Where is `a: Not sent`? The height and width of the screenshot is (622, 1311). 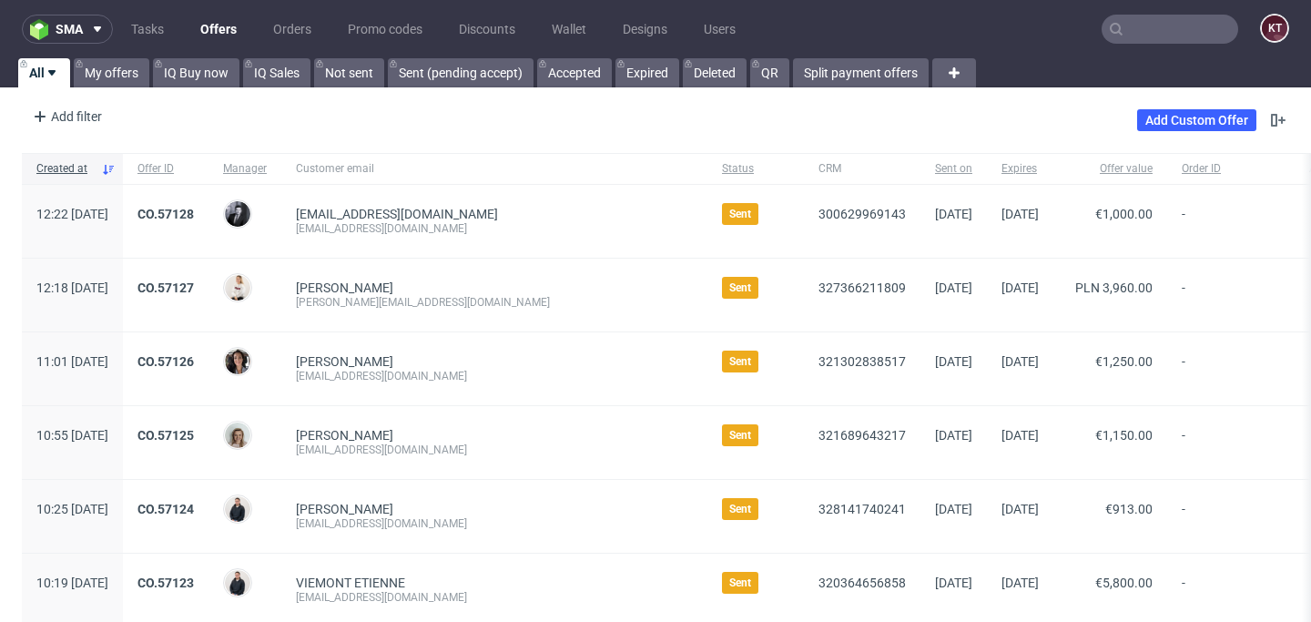
a: Not sent is located at coordinates (349, 73).